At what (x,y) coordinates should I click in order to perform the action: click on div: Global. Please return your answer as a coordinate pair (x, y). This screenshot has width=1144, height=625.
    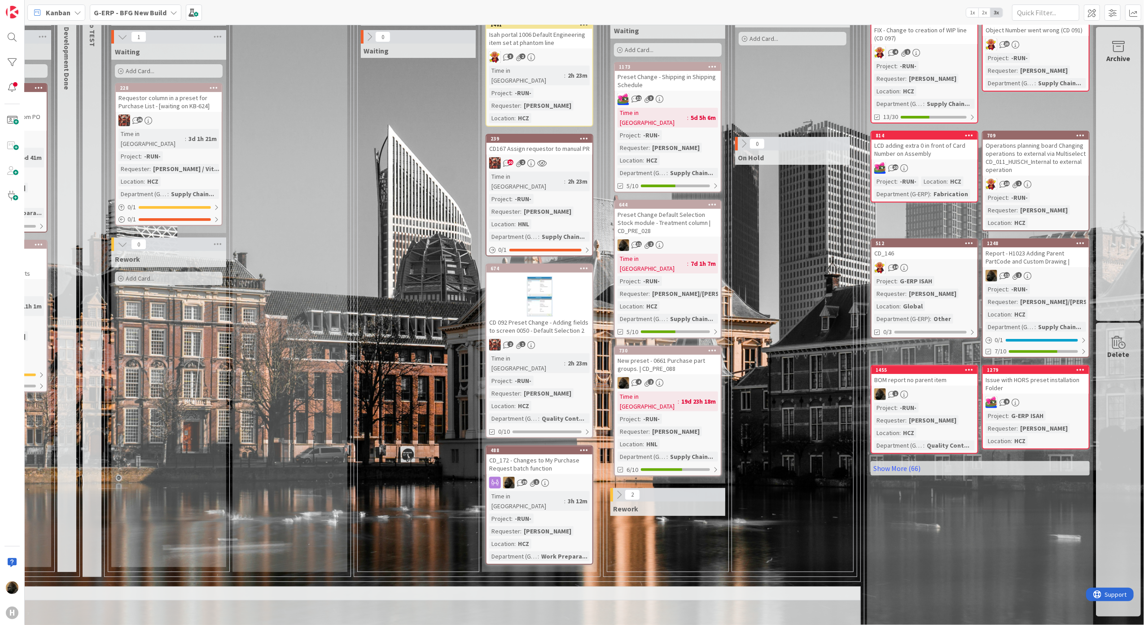
    Looking at the image, I should click on (913, 306).